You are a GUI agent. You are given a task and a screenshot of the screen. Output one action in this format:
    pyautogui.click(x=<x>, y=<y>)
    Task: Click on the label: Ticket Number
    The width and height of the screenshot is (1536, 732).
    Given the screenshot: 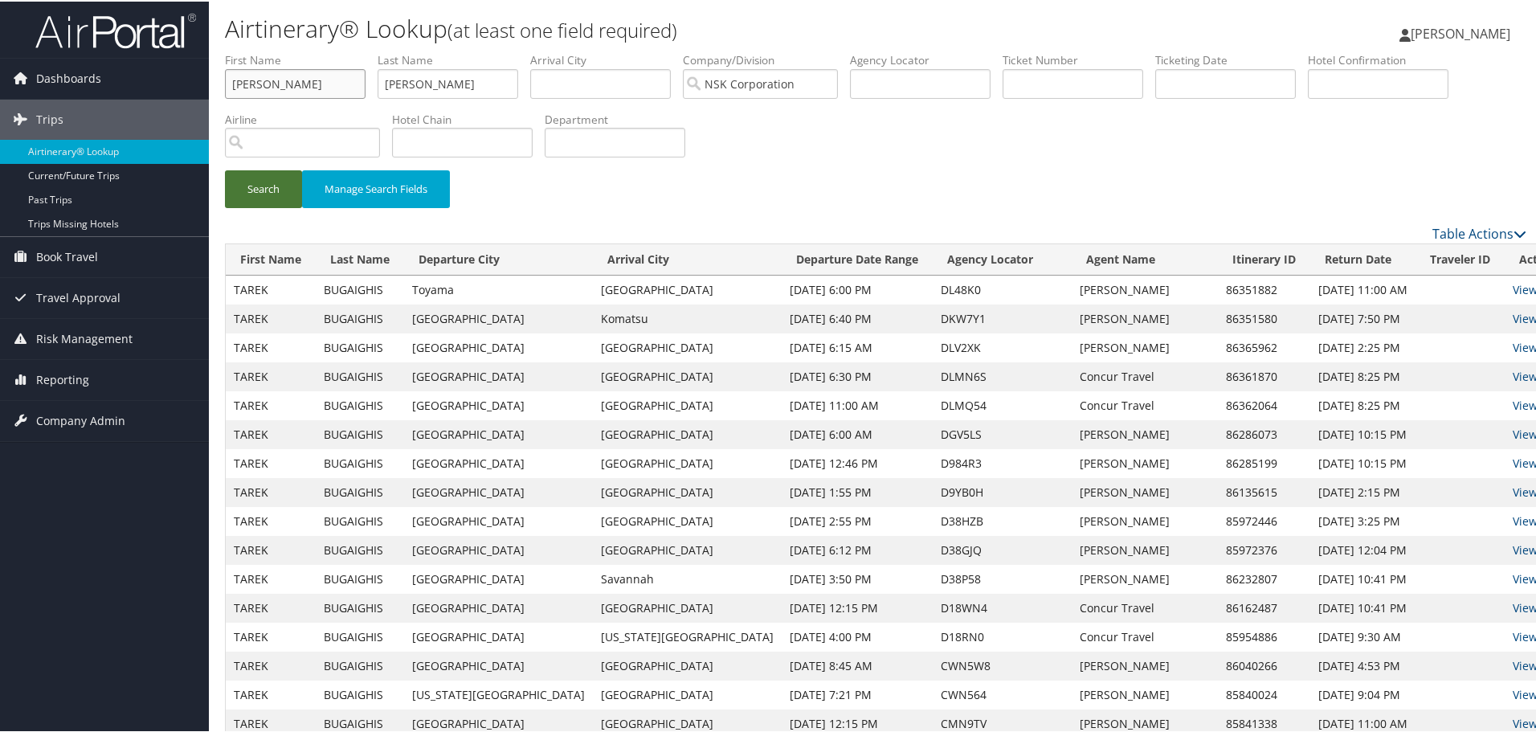 What is the action you would take?
    pyautogui.click(x=1079, y=59)
    